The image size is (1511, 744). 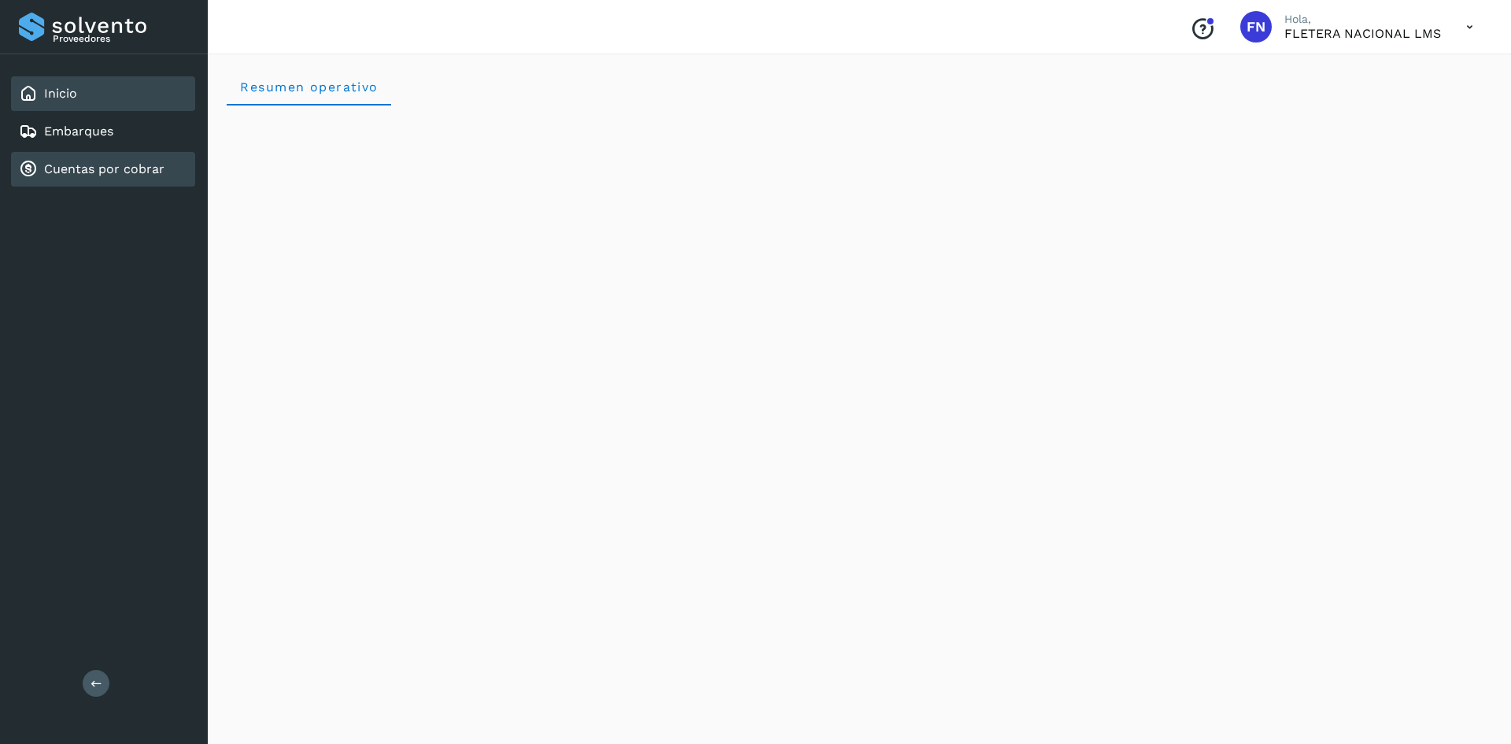 What do you see at coordinates (308, 87) in the screenshot?
I see `span: Resumen operativo` at bounding box center [308, 87].